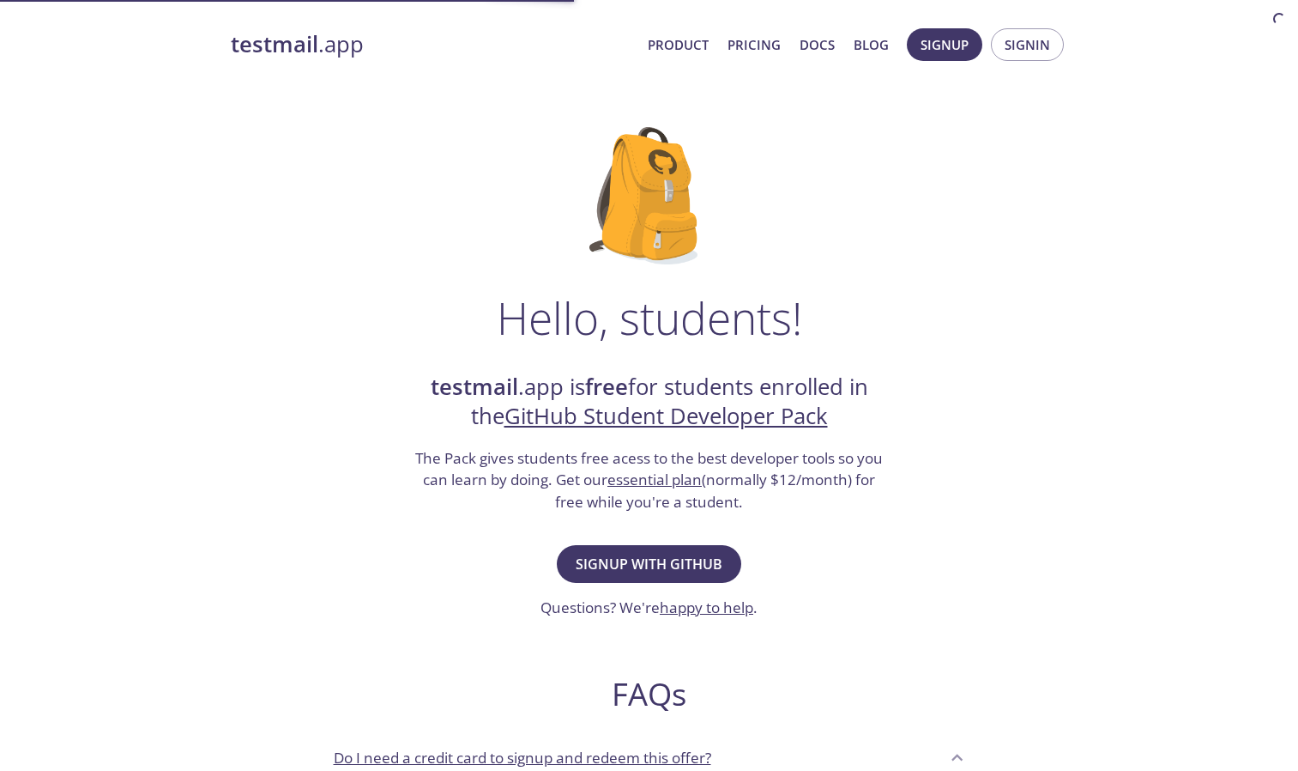 The width and height of the screenshot is (1298, 771). I want to click on h2: .app is for students enrolled in the, so click(650, 402).